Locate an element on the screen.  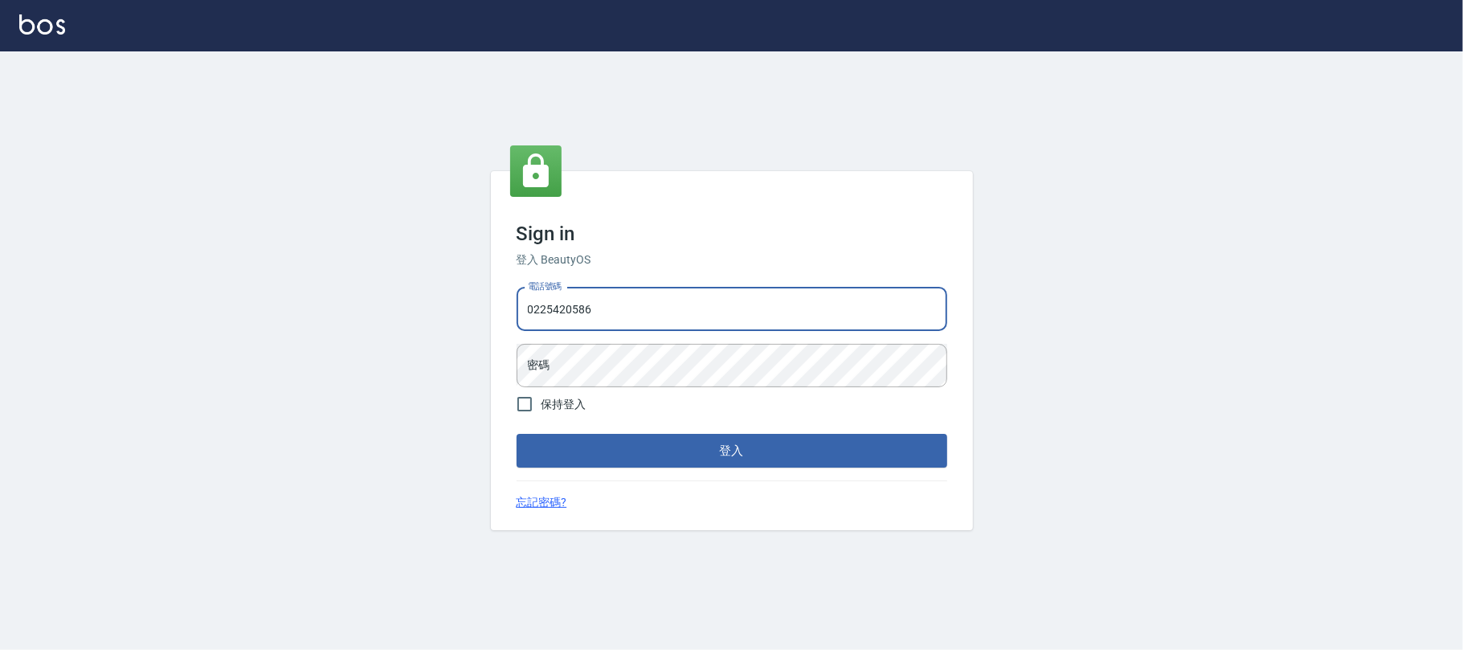
h6: 登入 BeautyOS is located at coordinates (732, 260).